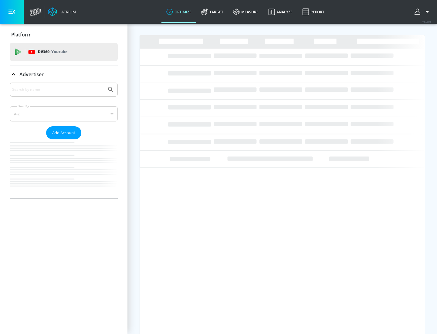 The height and width of the screenshot is (334, 437). What do you see at coordinates (21, 35) in the screenshot?
I see `p: Platform` at bounding box center [21, 35].